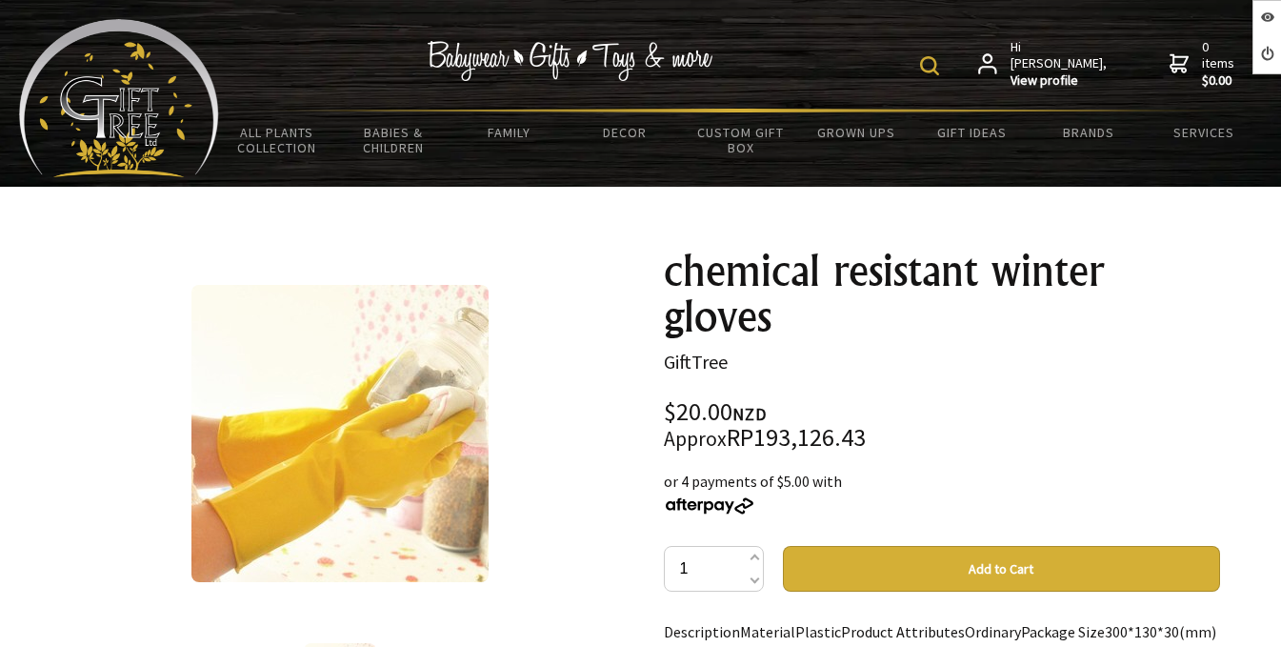 The image size is (1281, 647). Describe the element at coordinates (277, 140) in the screenshot. I see `a: All Plants Collection` at that location.